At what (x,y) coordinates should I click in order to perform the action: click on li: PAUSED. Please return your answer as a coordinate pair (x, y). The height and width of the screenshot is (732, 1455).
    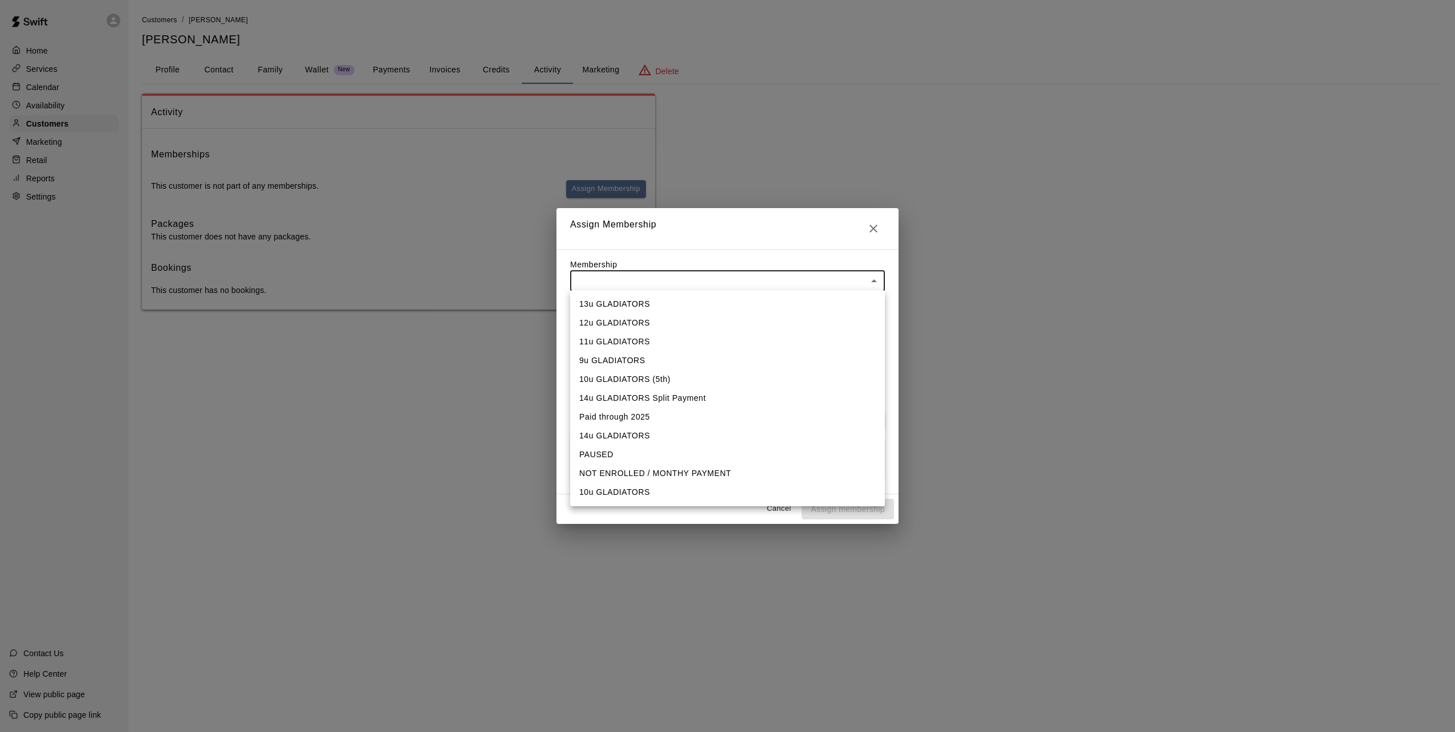
    Looking at the image, I should click on (728, 455).